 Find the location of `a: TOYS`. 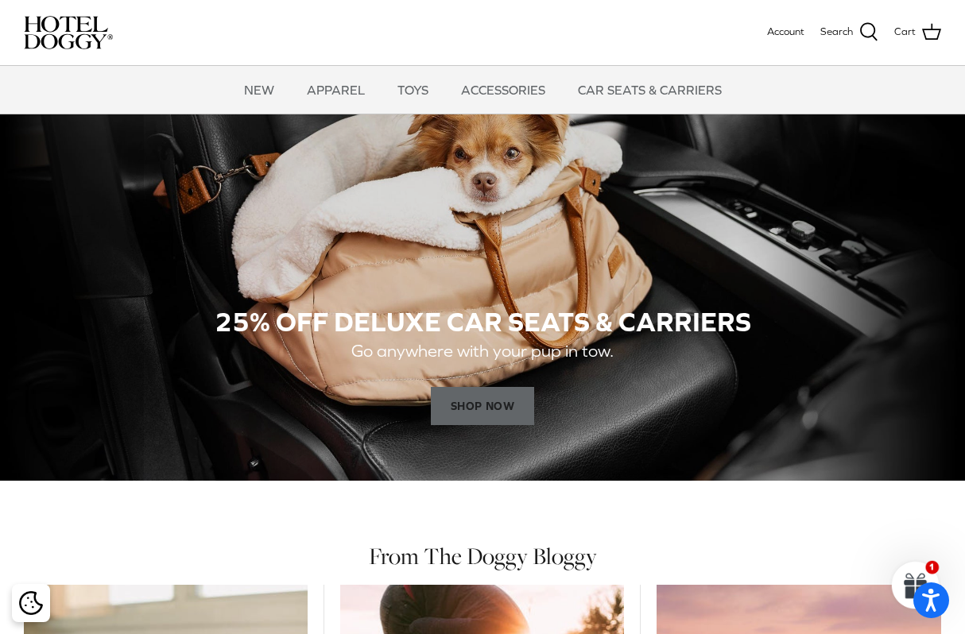

a: TOYS is located at coordinates (413, 90).